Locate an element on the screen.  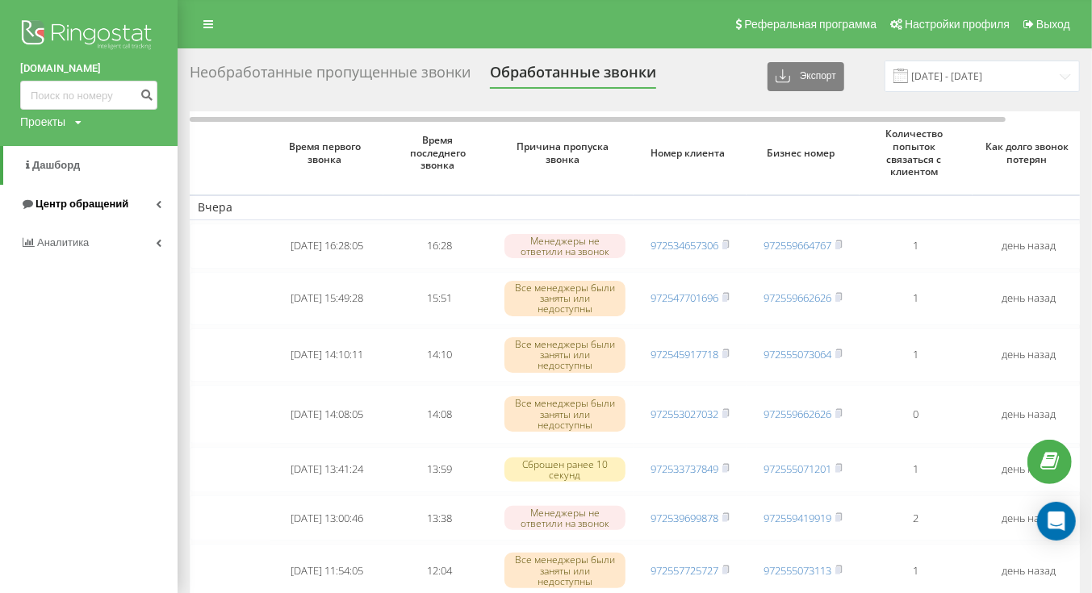
a: 972557725727 is located at coordinates (685, 571).